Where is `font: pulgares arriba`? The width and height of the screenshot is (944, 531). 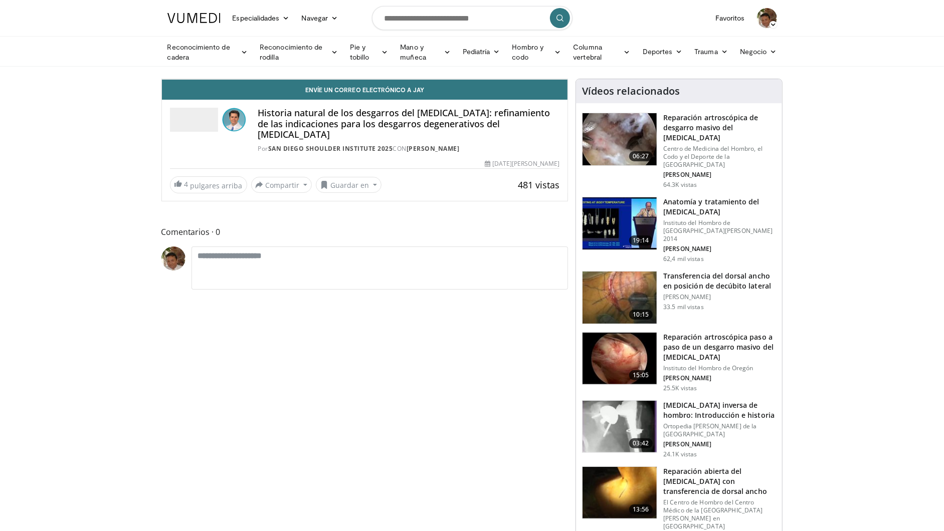 font: pulgares arriba is located at coordinates (217, 185).